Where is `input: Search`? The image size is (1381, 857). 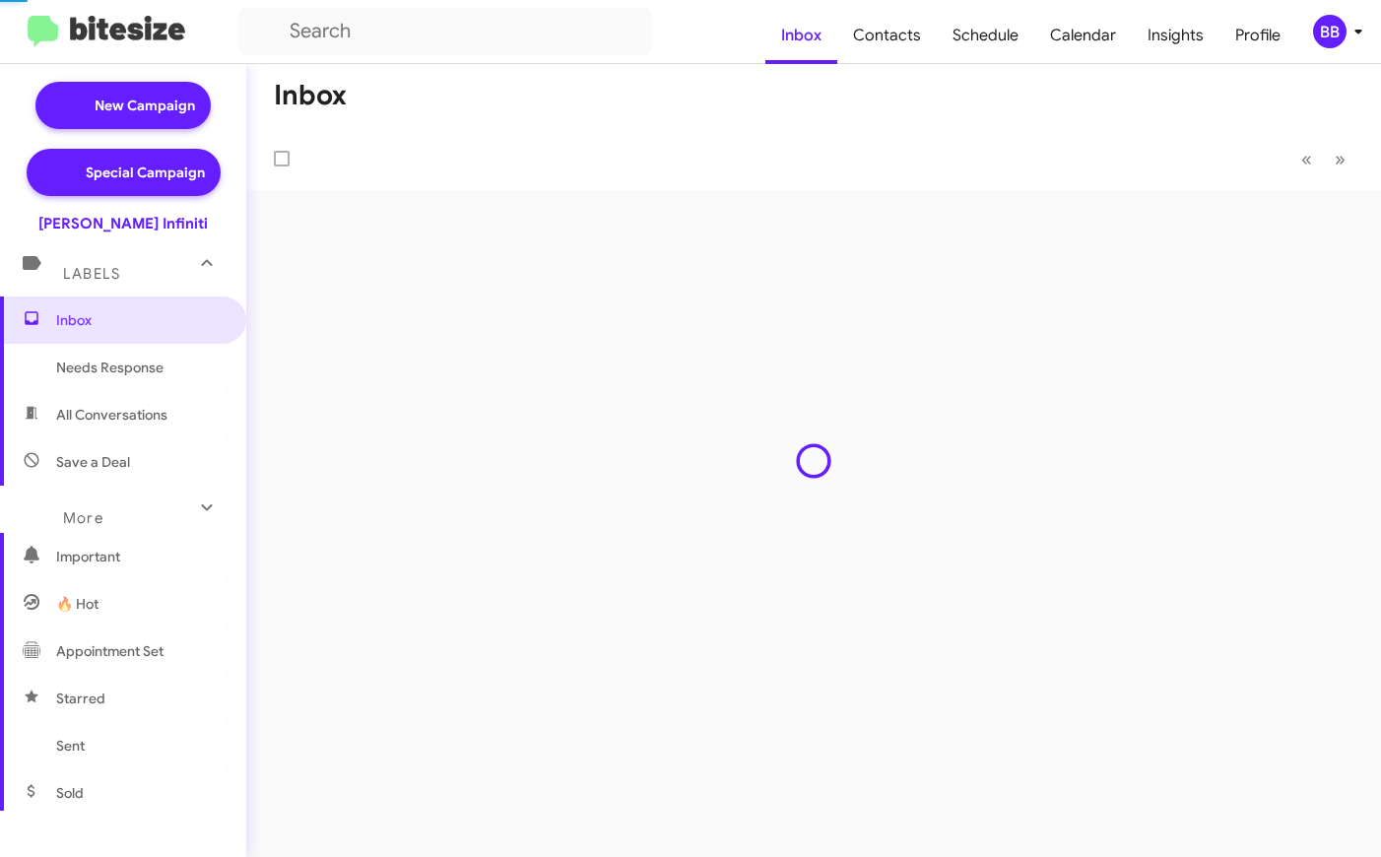
input: Search is located at coordinates (445, 32).